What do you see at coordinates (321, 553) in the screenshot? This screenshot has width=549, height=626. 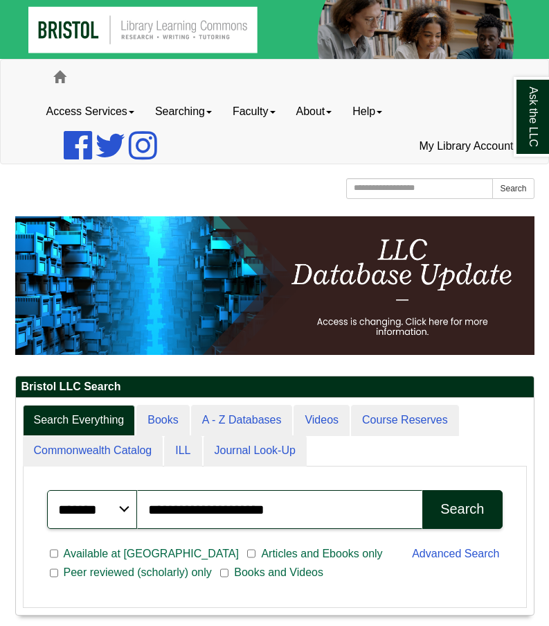 I see `span: Articles and Ebooks only` at bounding box center [321, 553].